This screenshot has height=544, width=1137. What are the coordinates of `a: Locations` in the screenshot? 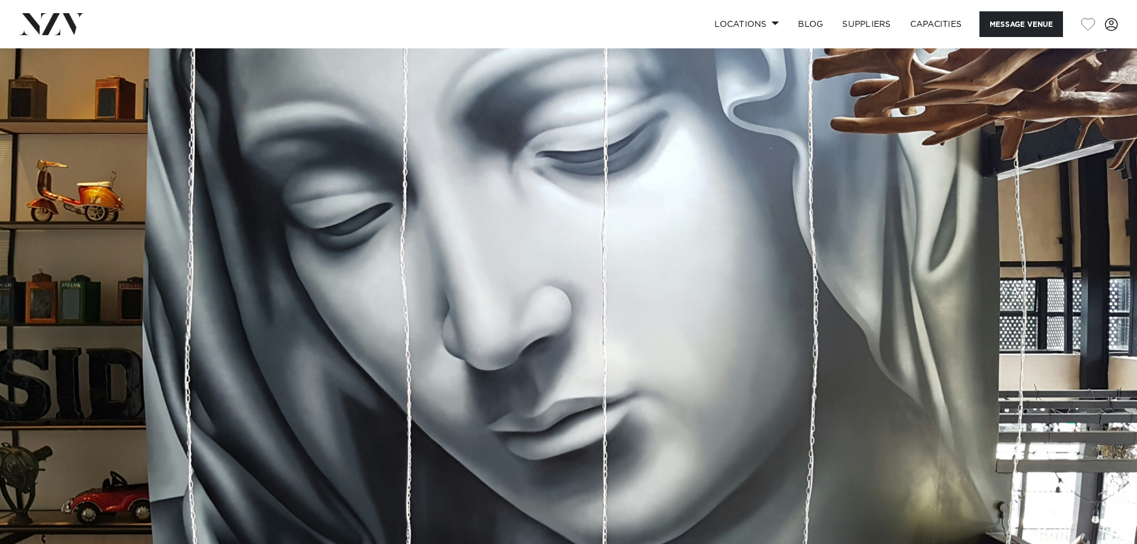 It's located at (746, 24).